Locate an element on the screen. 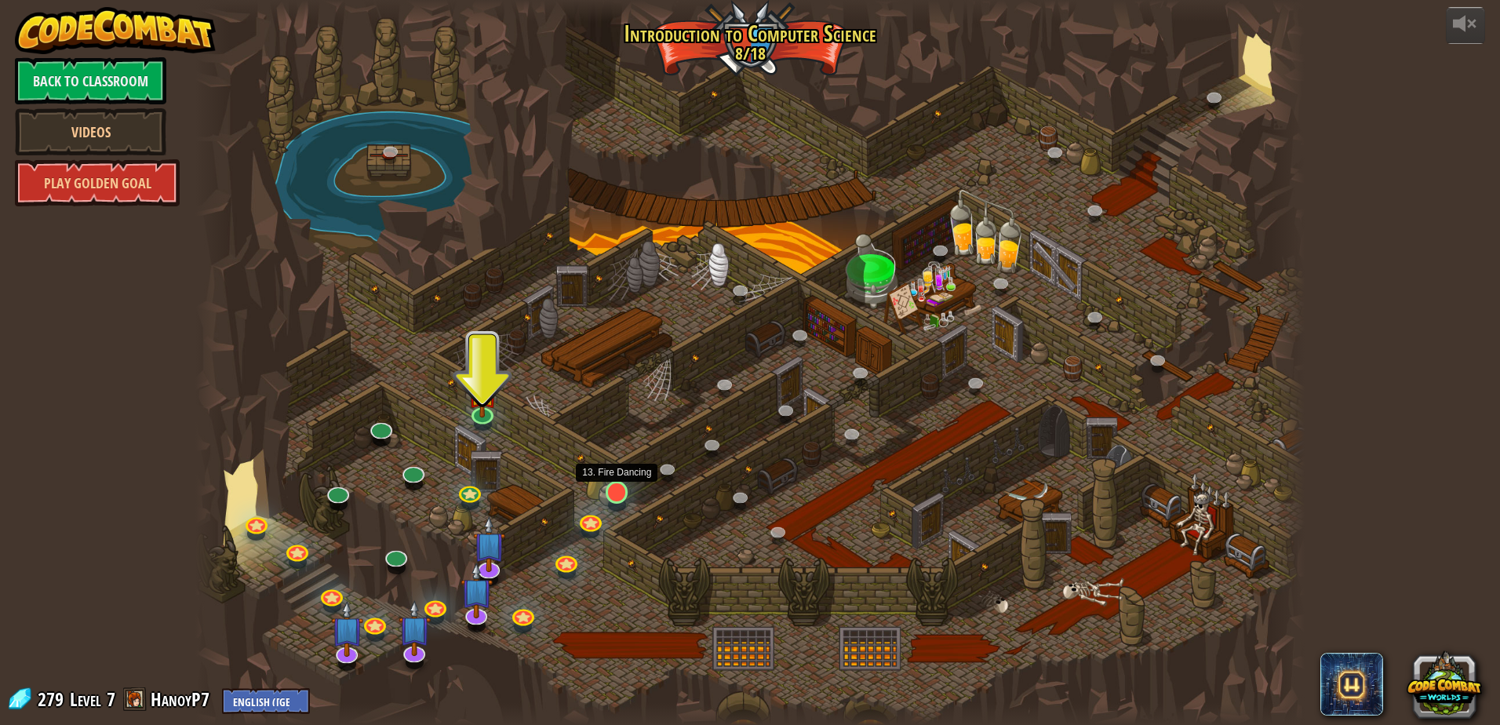  a: Back to Classroom is located at coordinates (90, 81).